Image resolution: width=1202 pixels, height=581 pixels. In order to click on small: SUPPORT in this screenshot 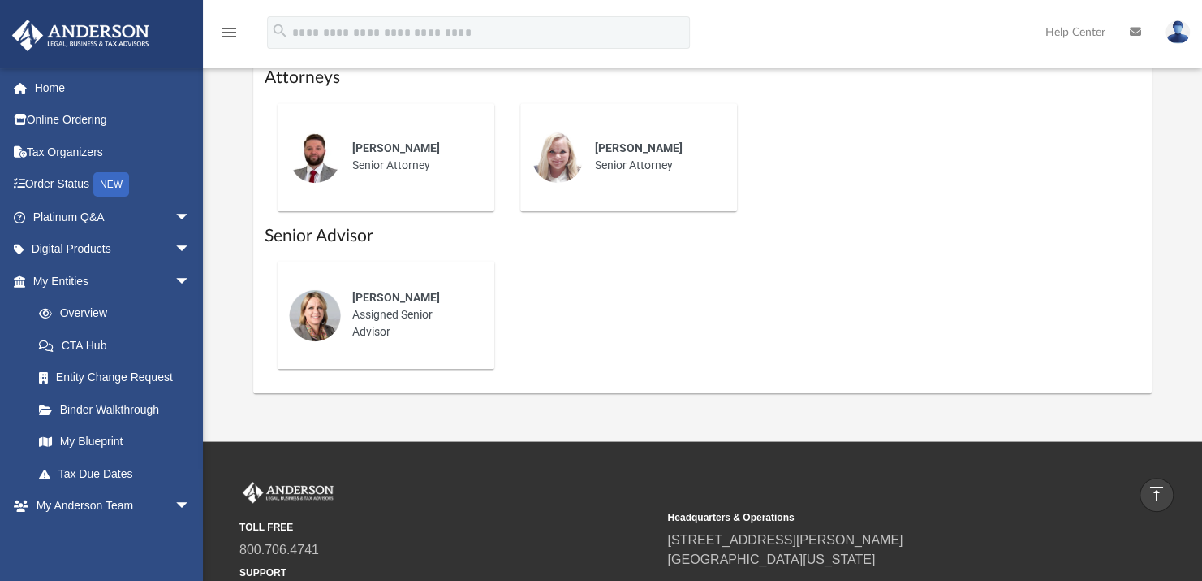, I will do `click(447, 572)`.